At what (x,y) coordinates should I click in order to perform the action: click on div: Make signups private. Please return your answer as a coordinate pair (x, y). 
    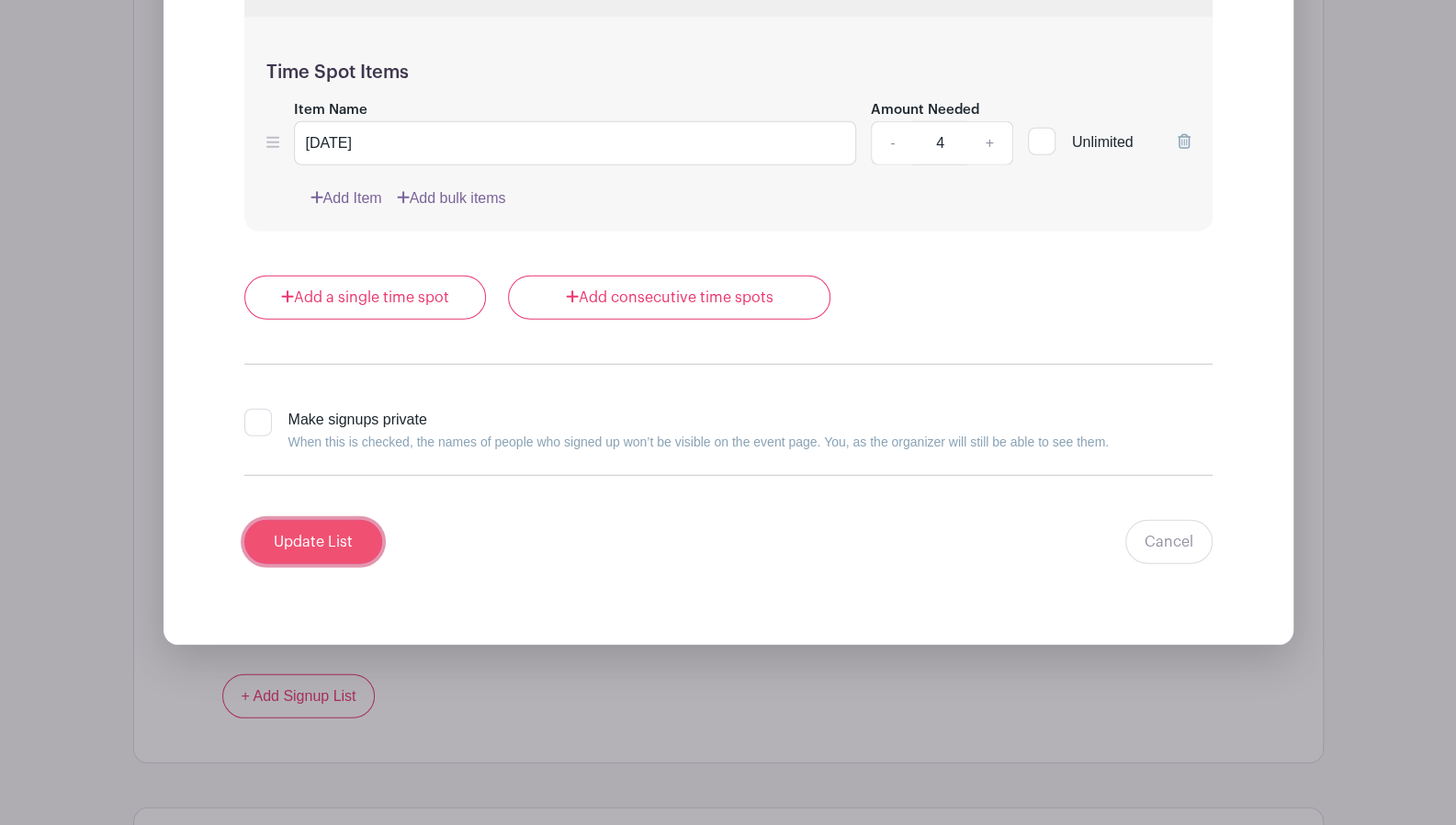
    Looking at the image, I should click on (698, 431).